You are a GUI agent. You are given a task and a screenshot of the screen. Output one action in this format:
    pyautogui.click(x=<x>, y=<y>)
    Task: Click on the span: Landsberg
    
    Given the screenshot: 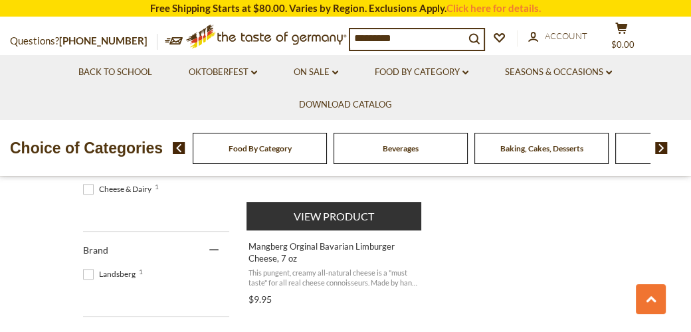 What is the action you would take?
    pyautogui.click(x=111, y=275)
    